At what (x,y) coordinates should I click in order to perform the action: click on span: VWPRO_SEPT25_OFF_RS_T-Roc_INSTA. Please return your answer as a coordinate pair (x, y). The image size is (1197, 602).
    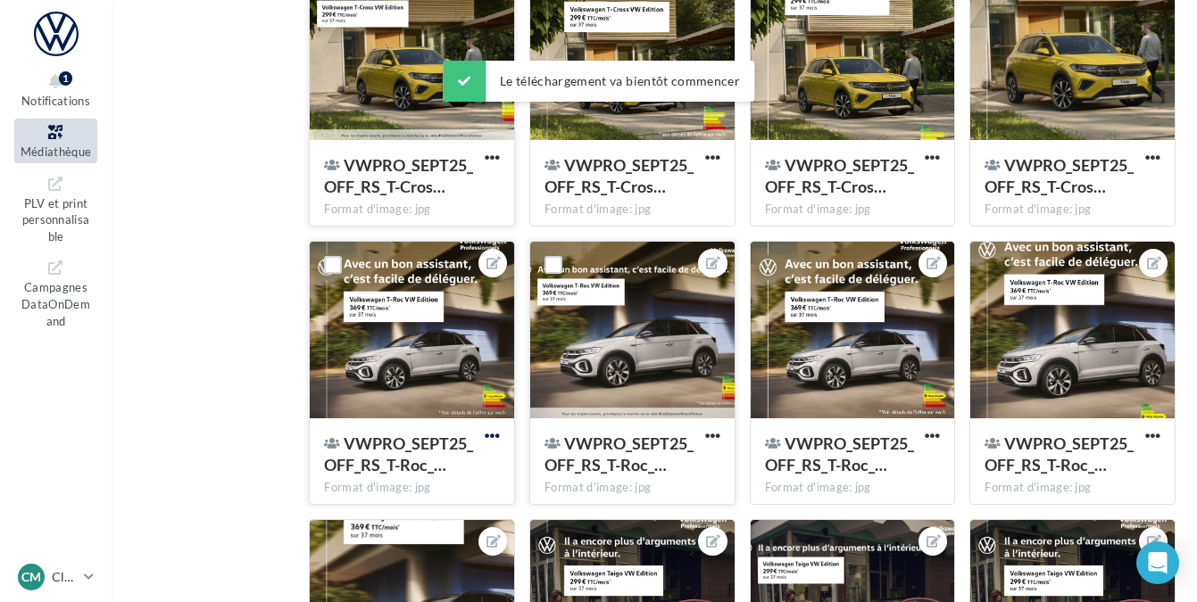
    Looking at the image, I should click on (1058, 454).